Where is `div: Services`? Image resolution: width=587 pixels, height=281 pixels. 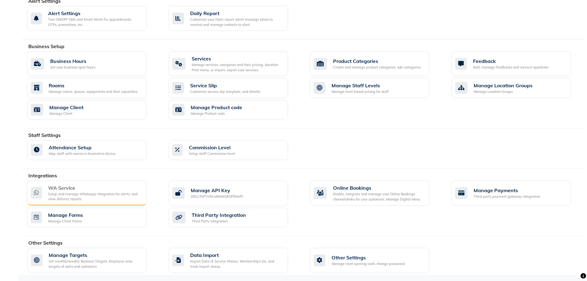
div: Services is located at coordinates (237, 59).